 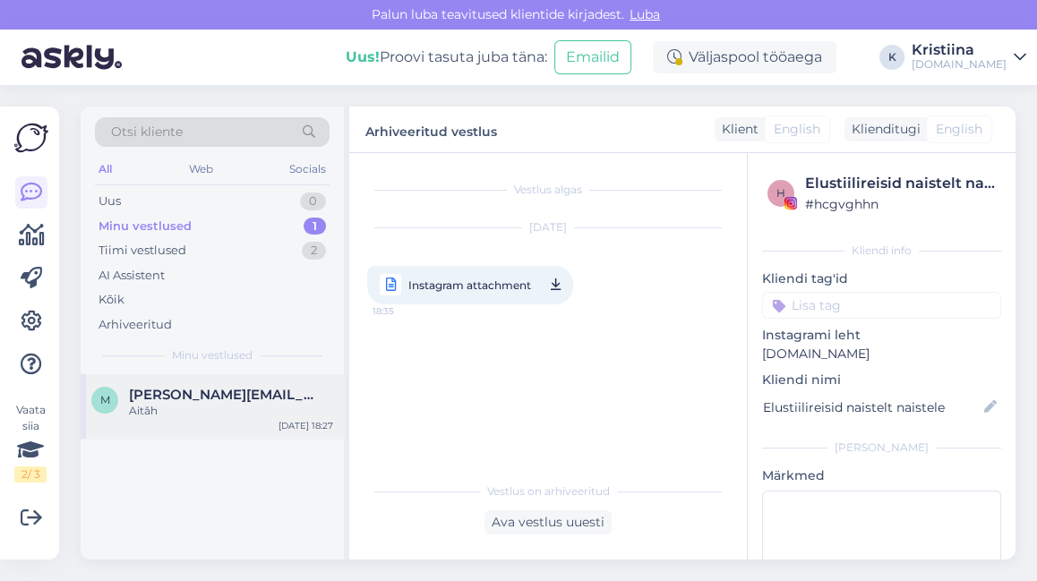 I want to click on div: Socials, so click(x=307, y=169).